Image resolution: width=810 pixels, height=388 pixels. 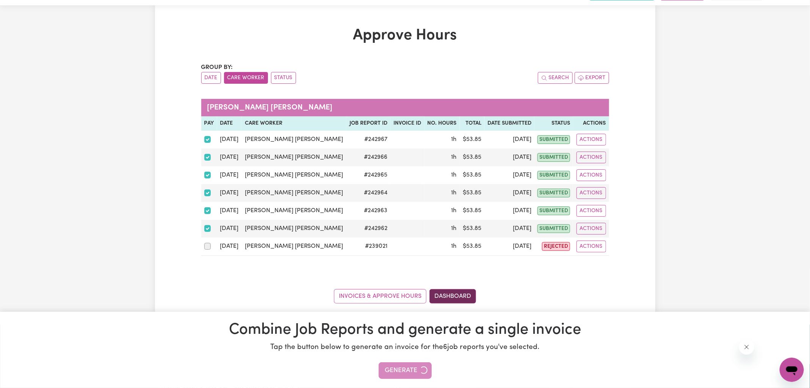 I want to click on span: Need any help?, so click(x=25, y=8).